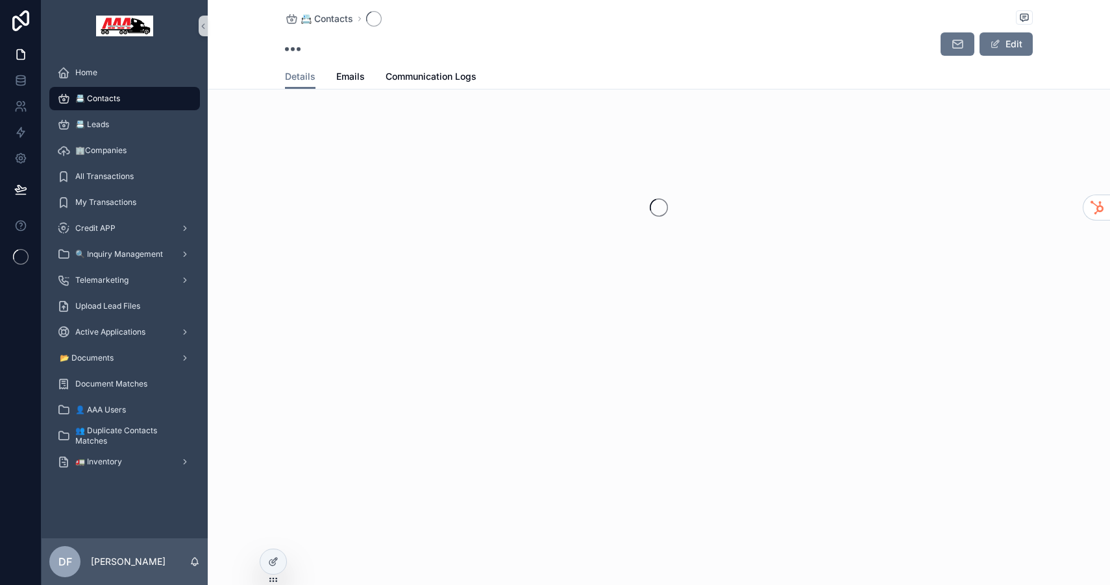 The width and height of the screenshot is (1110, 585). Describe the element at coordinates (125, 177) in the screenshot. I see `a: All Transactions` at that location.